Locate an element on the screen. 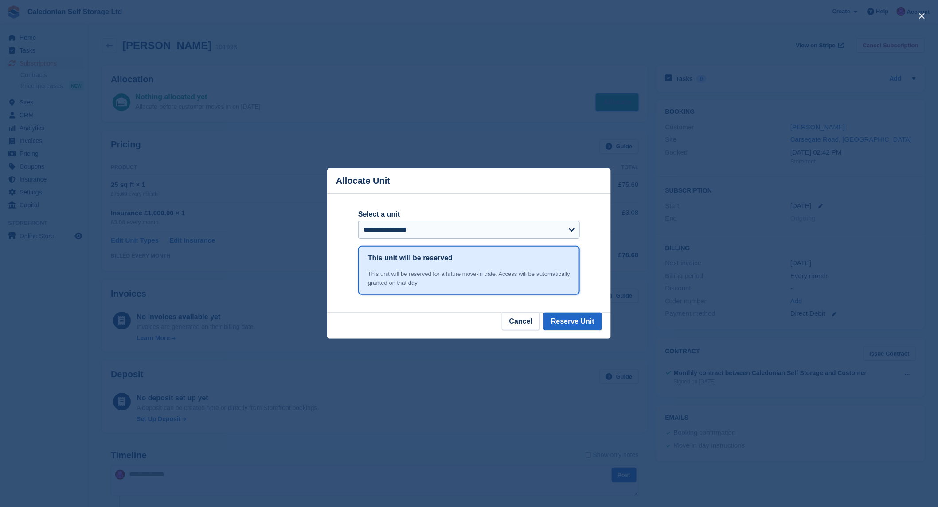 The height and width of the screenshot is (507, 938). p: Allocate Unit is located at coordinates (363, 181).